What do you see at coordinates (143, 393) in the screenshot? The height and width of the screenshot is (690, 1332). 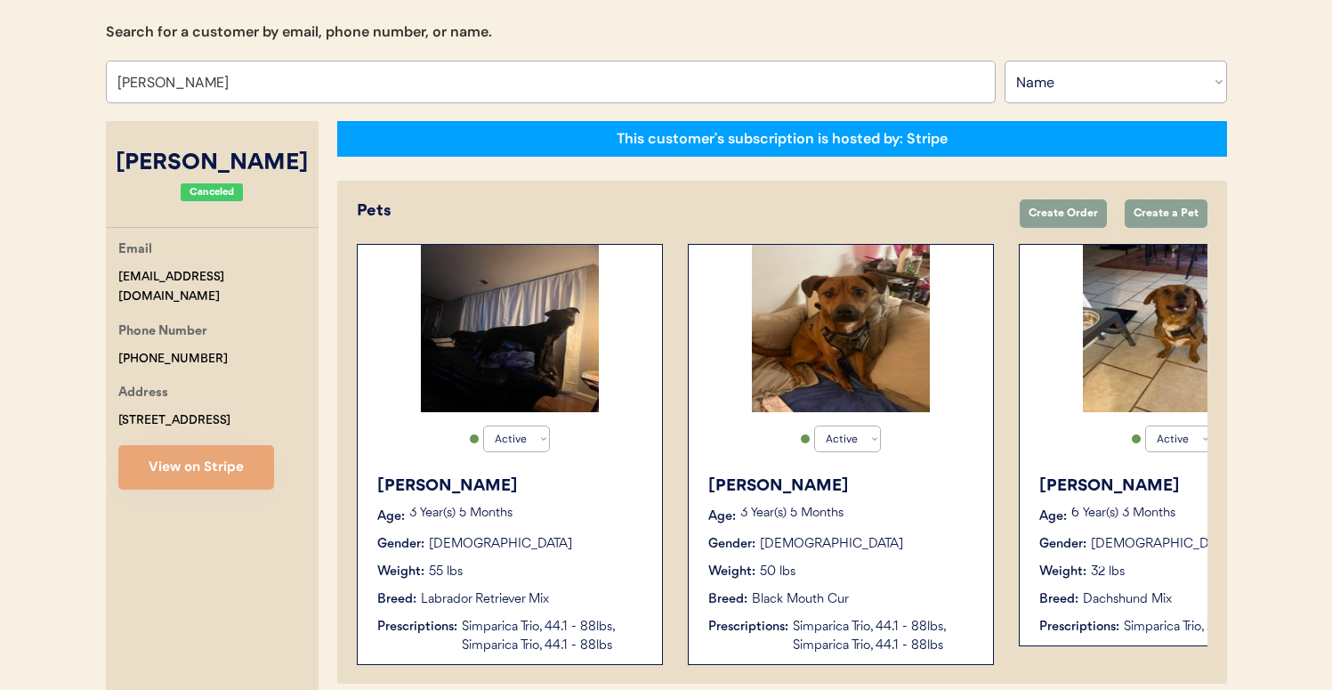 I see `div: Address` at bounding box center [143, 393].